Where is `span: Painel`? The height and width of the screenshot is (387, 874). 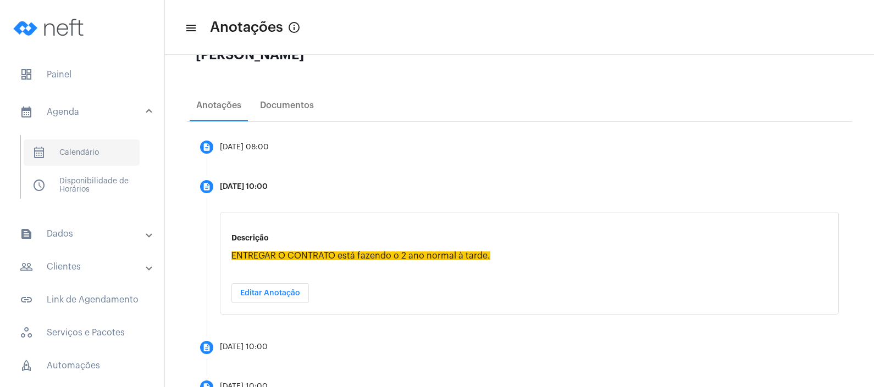
span: Painel is located at coordinates (82, 75).